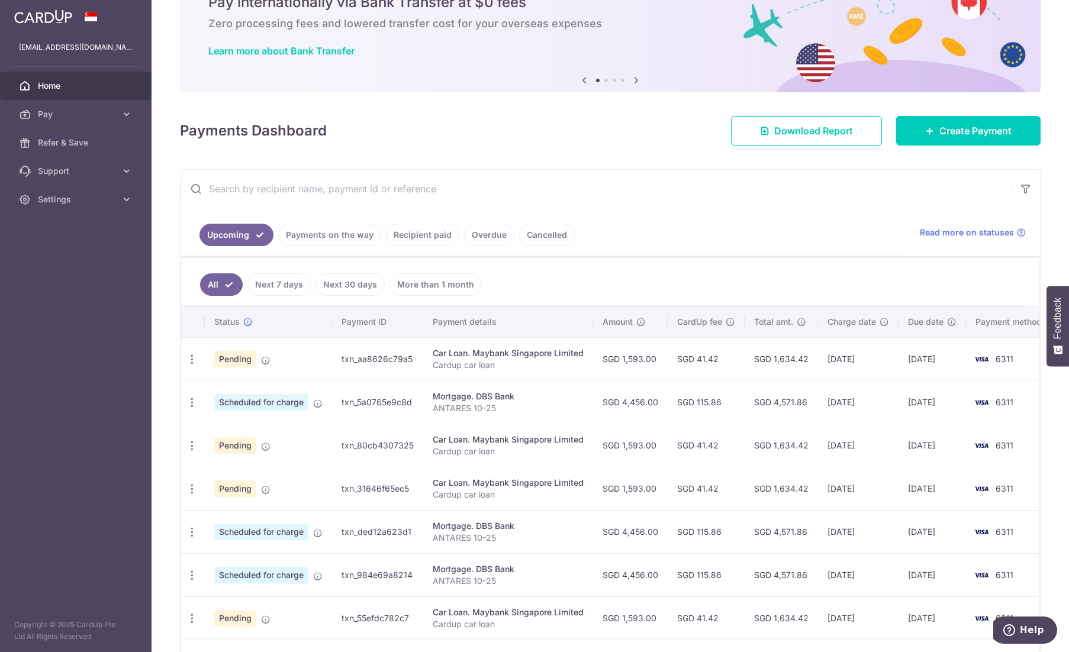  What do you see at coordinates (969, 131) in the screenshot?
I see `a: Create Payment` at bounding box center [969, 131].